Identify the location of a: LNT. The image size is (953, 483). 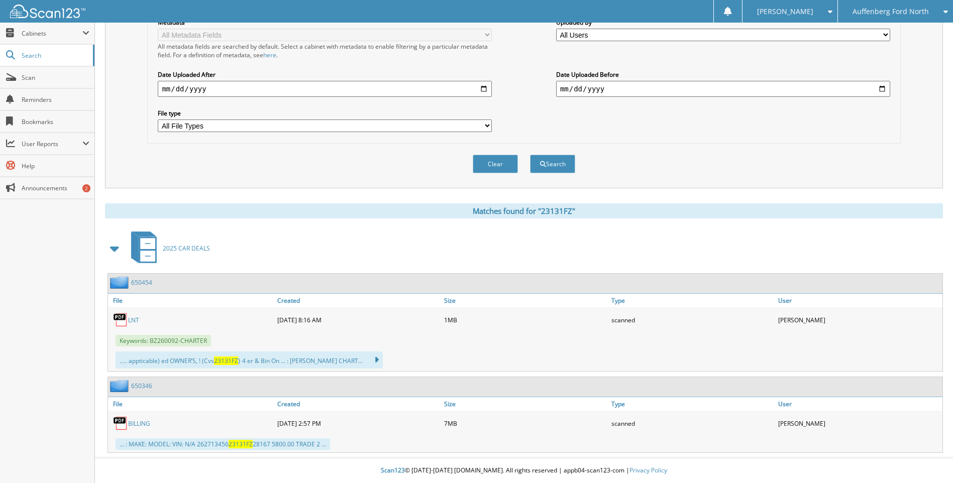
(134, 320).